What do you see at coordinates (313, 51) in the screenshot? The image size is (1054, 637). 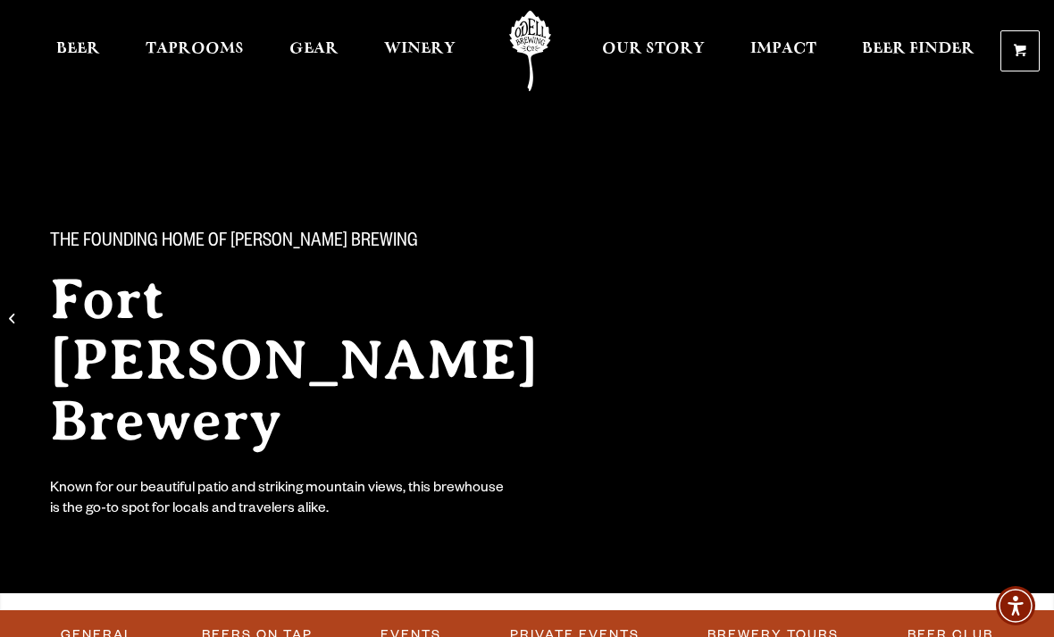 I see `a: Gear` at bounding box center [313, 51].